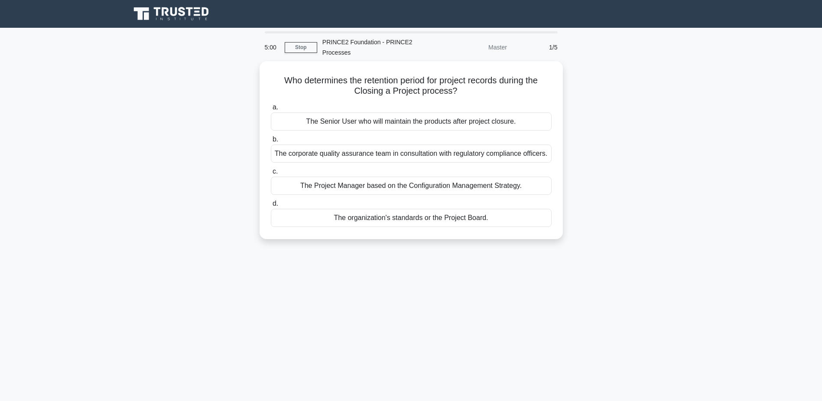 The image size is (822, 401). I want to click on span: c., so click(275, 171).